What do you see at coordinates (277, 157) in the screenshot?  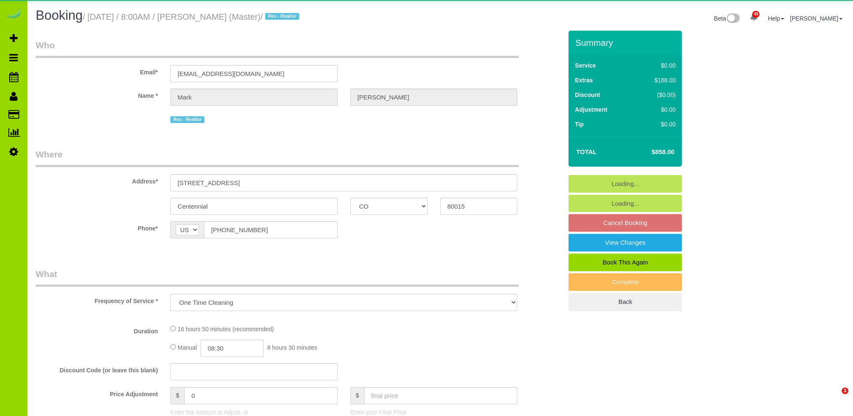 I see `legend: Where` at bounding box center [277, 157].